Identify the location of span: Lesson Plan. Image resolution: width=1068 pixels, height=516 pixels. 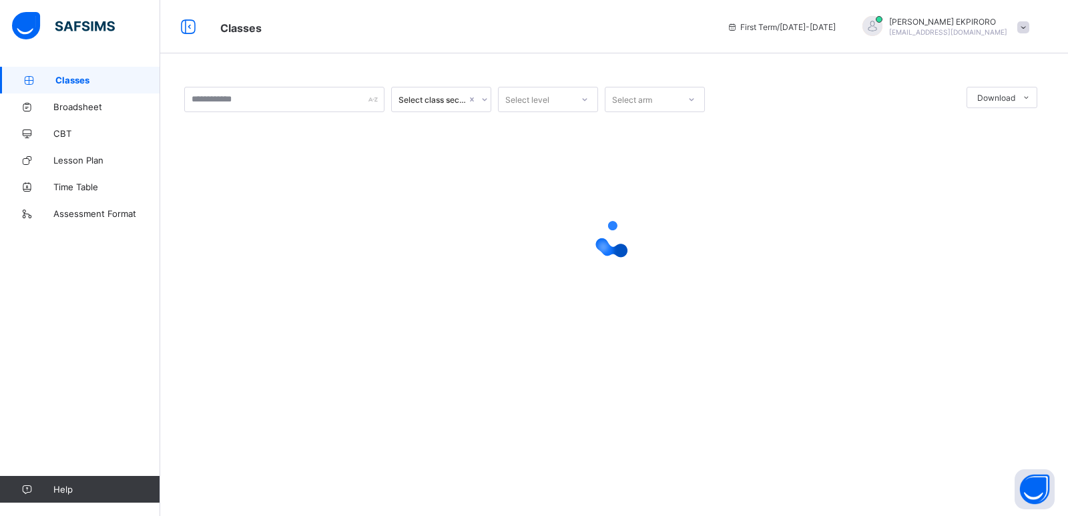
(107, 160).